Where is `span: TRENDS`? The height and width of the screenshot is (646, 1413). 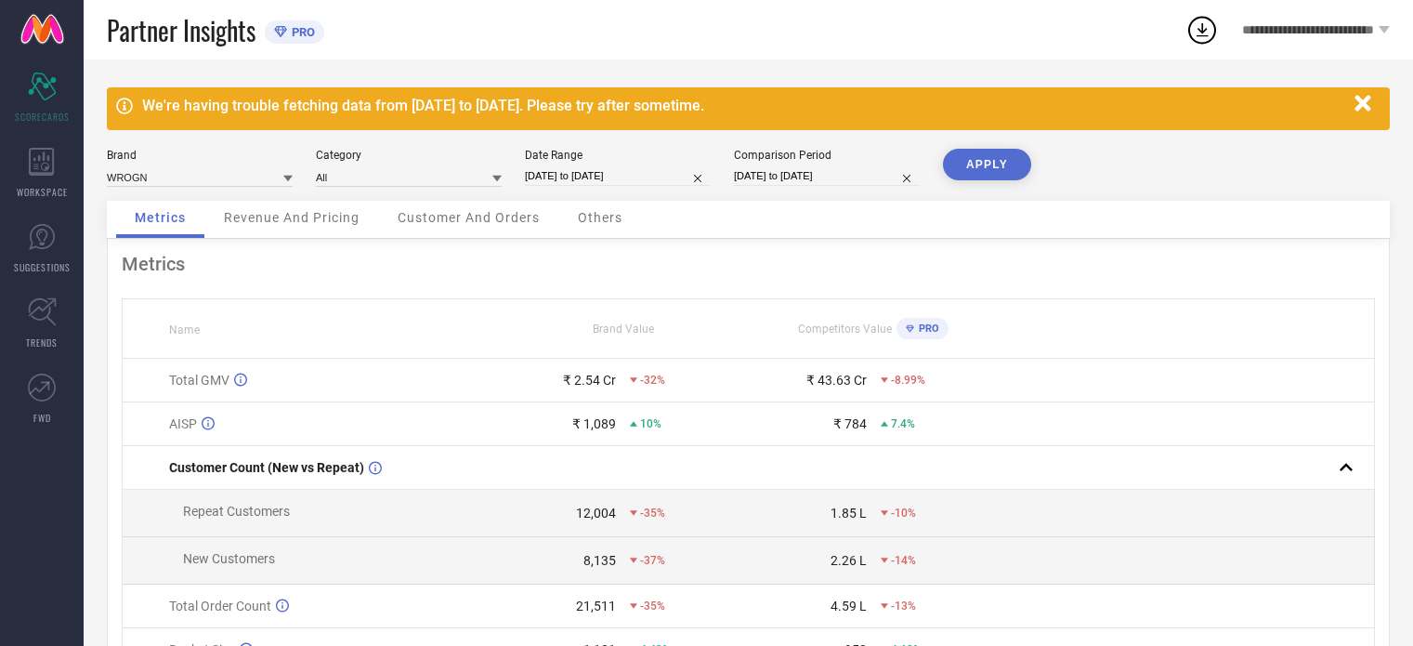 span: TRENDS is located at coordinates (42, 342).